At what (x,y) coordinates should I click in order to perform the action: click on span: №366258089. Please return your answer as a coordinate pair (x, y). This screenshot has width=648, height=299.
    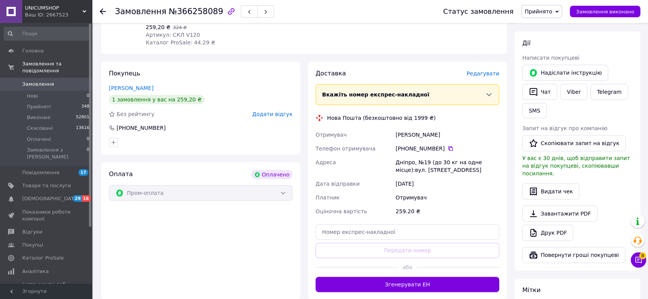
    Looking at the image, I should click on (196, 12).